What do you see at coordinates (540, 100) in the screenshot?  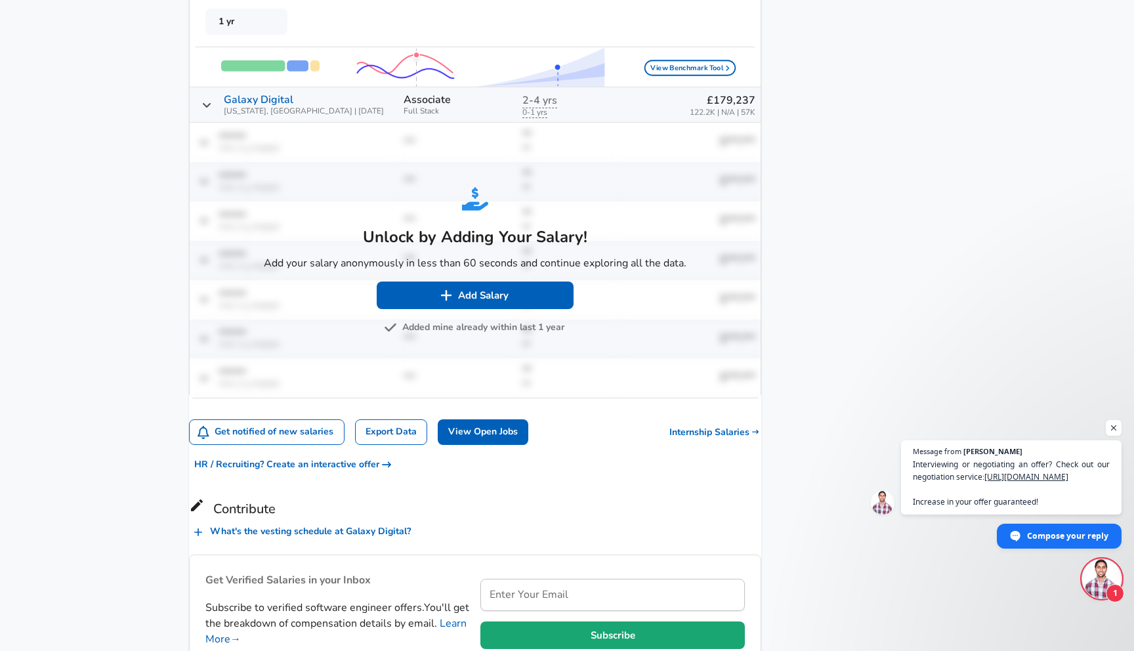 I see `span: years at company for this data point is hidden until there are more submissions. Submit your sala...` at bounding box center [540, 100].